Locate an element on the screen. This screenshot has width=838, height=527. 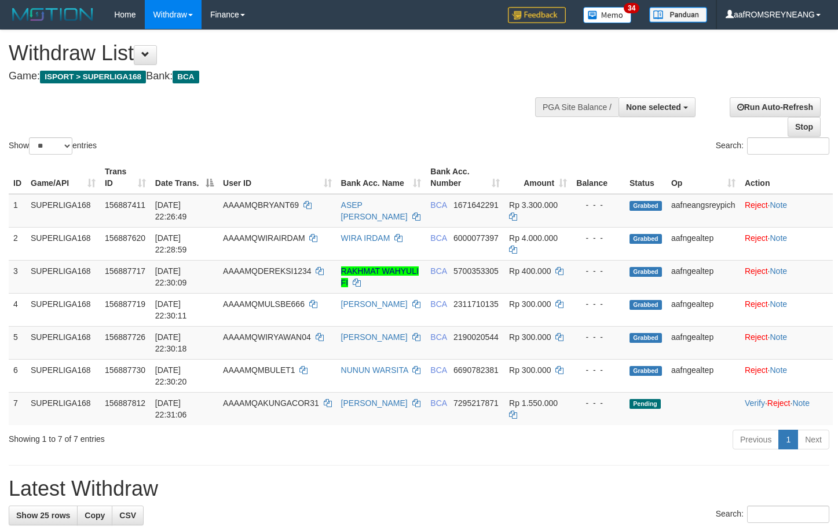
td: 6 is located at coordinates (17, 375).